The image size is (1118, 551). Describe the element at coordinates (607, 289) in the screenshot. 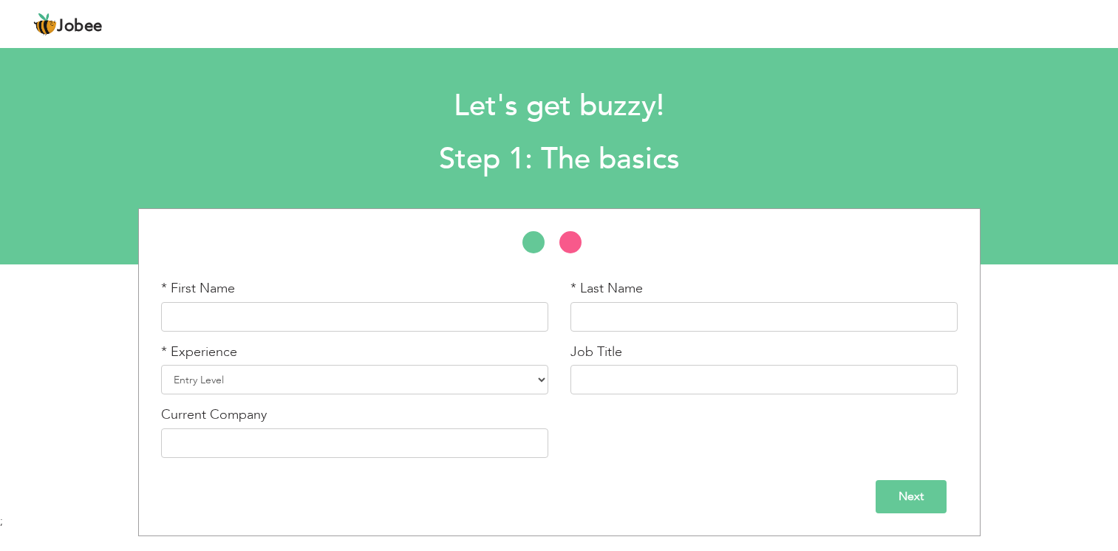

I see `label: * Last Name` at that location.